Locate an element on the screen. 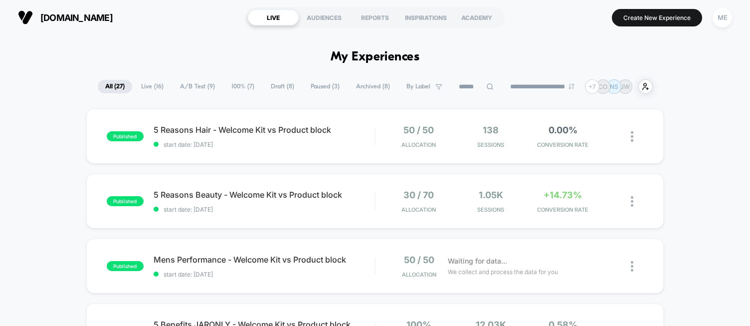 The image size is (750, 326). span: Live ( 16 ) is located at coordinates (152, 86).